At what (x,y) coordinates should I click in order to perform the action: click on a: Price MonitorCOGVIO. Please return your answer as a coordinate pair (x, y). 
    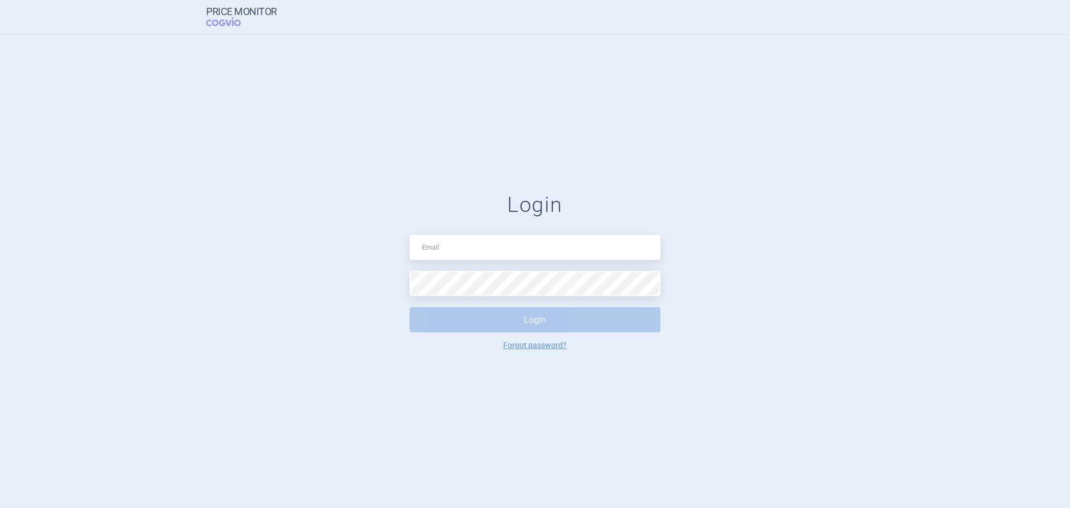
    Looking at the image, I should click on (241, 17).